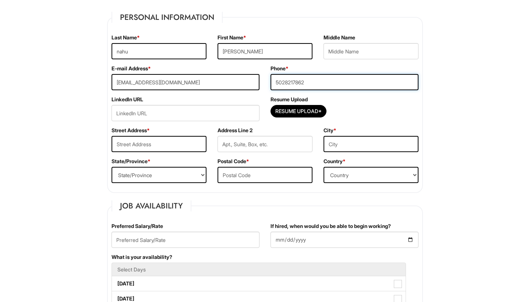 Image resolution: width=530 pixels, height=302 pixels. What do you see at coordinates (232, 38) in the screenshot?
I see `label: First Name` at bounding box center [232, 38].